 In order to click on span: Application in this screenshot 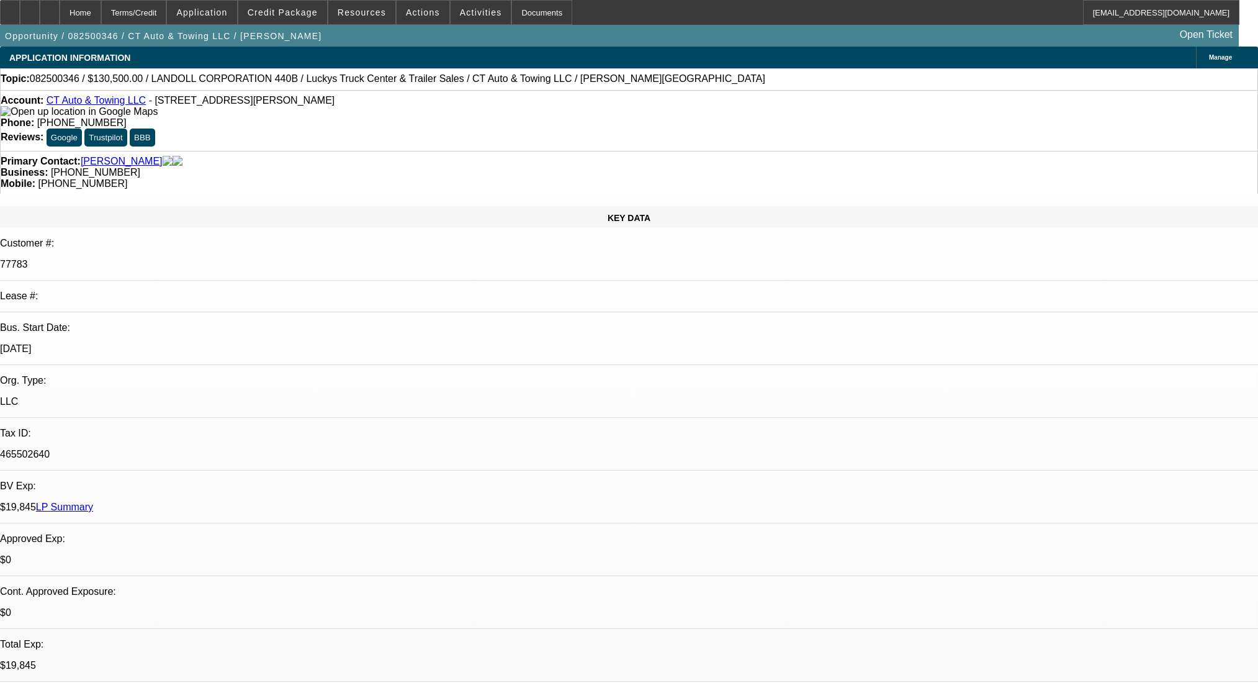, I will do `click(202, 12)`.